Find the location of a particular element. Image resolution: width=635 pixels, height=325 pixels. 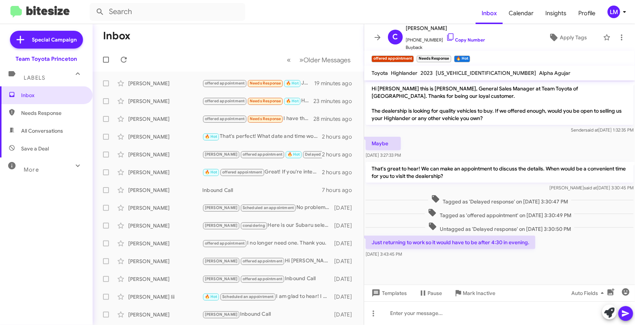

h1: Inbox is located at coordinates (117, 36).